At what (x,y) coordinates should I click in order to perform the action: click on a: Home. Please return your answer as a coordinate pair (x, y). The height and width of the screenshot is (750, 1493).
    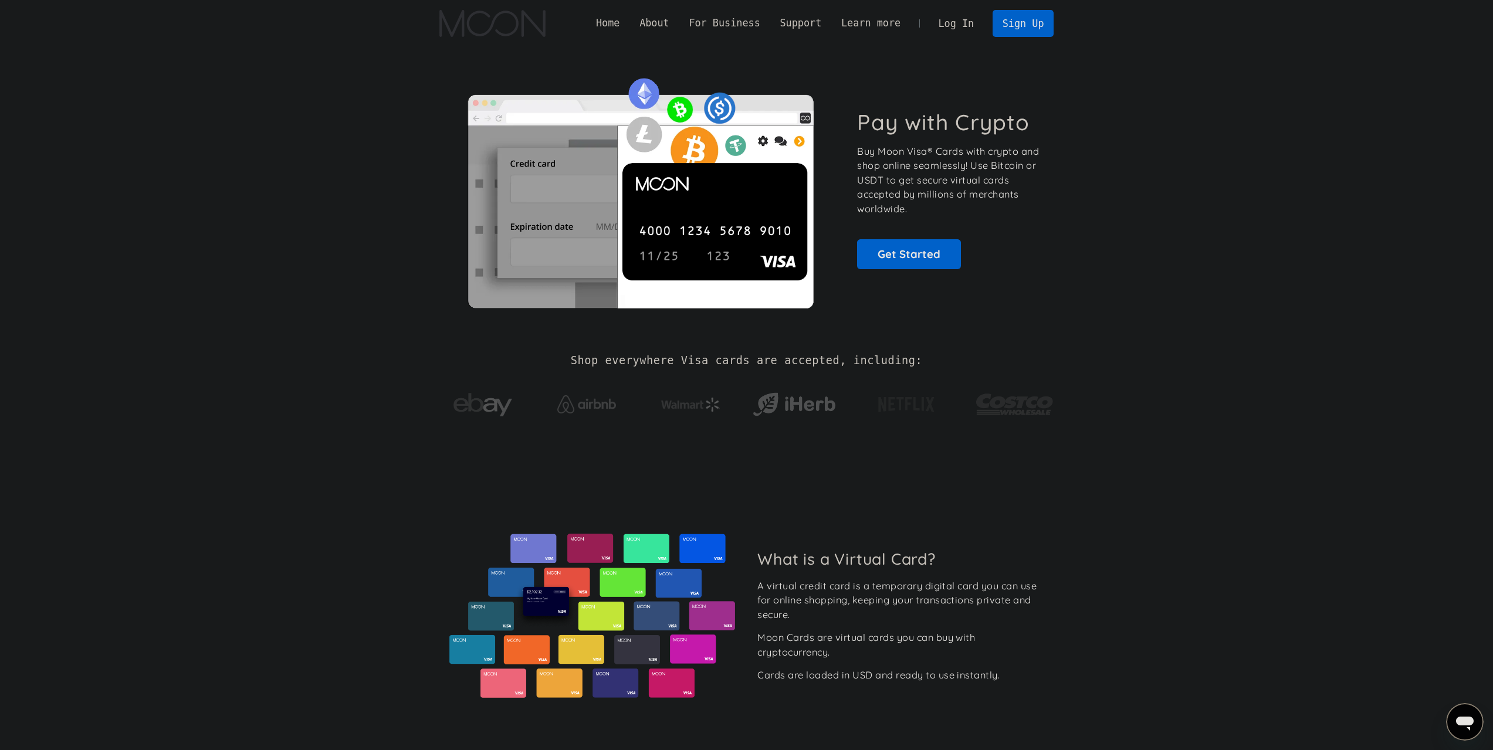
    Looking at the image, I should click on (608, 23).